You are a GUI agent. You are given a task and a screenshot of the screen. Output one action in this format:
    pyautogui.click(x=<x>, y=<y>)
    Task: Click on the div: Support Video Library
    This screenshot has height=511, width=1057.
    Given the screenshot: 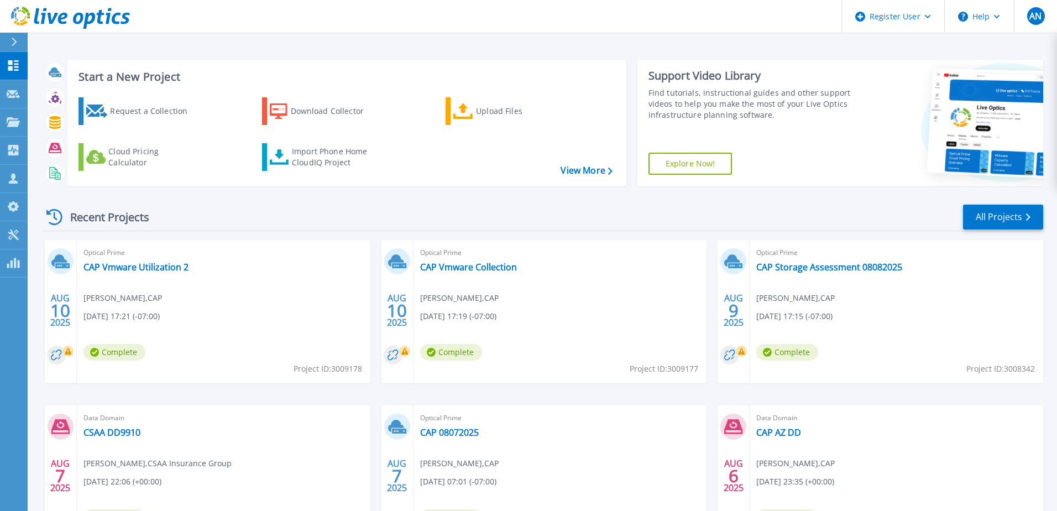 What is the action you would take?
    pyautogui.click(x=752, y=76)
    